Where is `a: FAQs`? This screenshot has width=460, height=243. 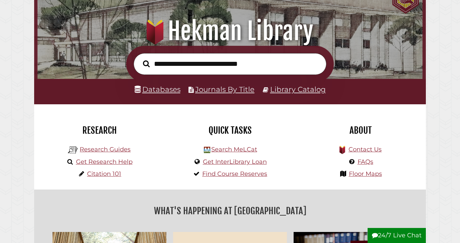 a: FAQs is located at coordinates (365, 162).